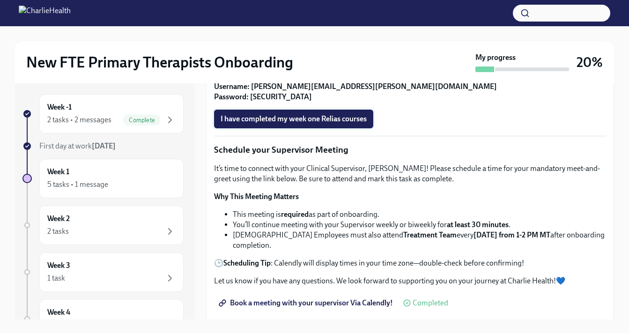  What do you see at coordinates (78, 184) in the screenshot?
I see `div: 5 tasks • 1 message` at bounding box center [78, 184].